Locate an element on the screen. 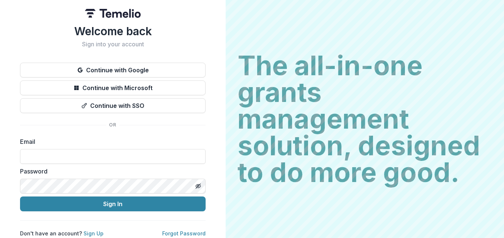 The width and height of the screenshot is (504, 238). h1: Welcome back is located at coordinates (113, 31).